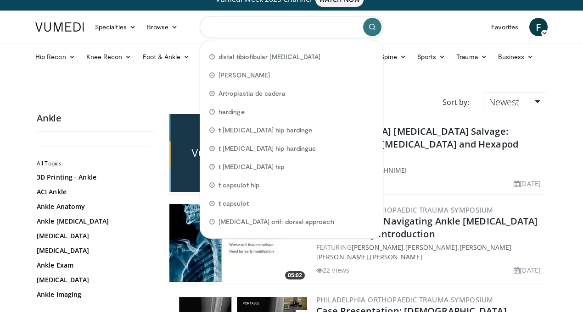 The width and height of the screenshot is (583, 312). I want to click on input: Search topics, interventions, so click(291, 27).